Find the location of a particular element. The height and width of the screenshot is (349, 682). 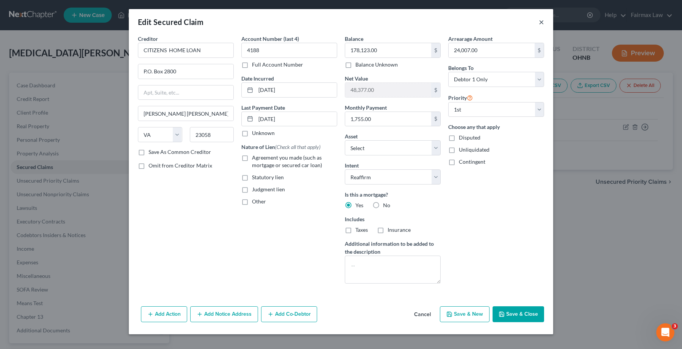

label: Save As Common Creditor is located at coordinates (179, 152).